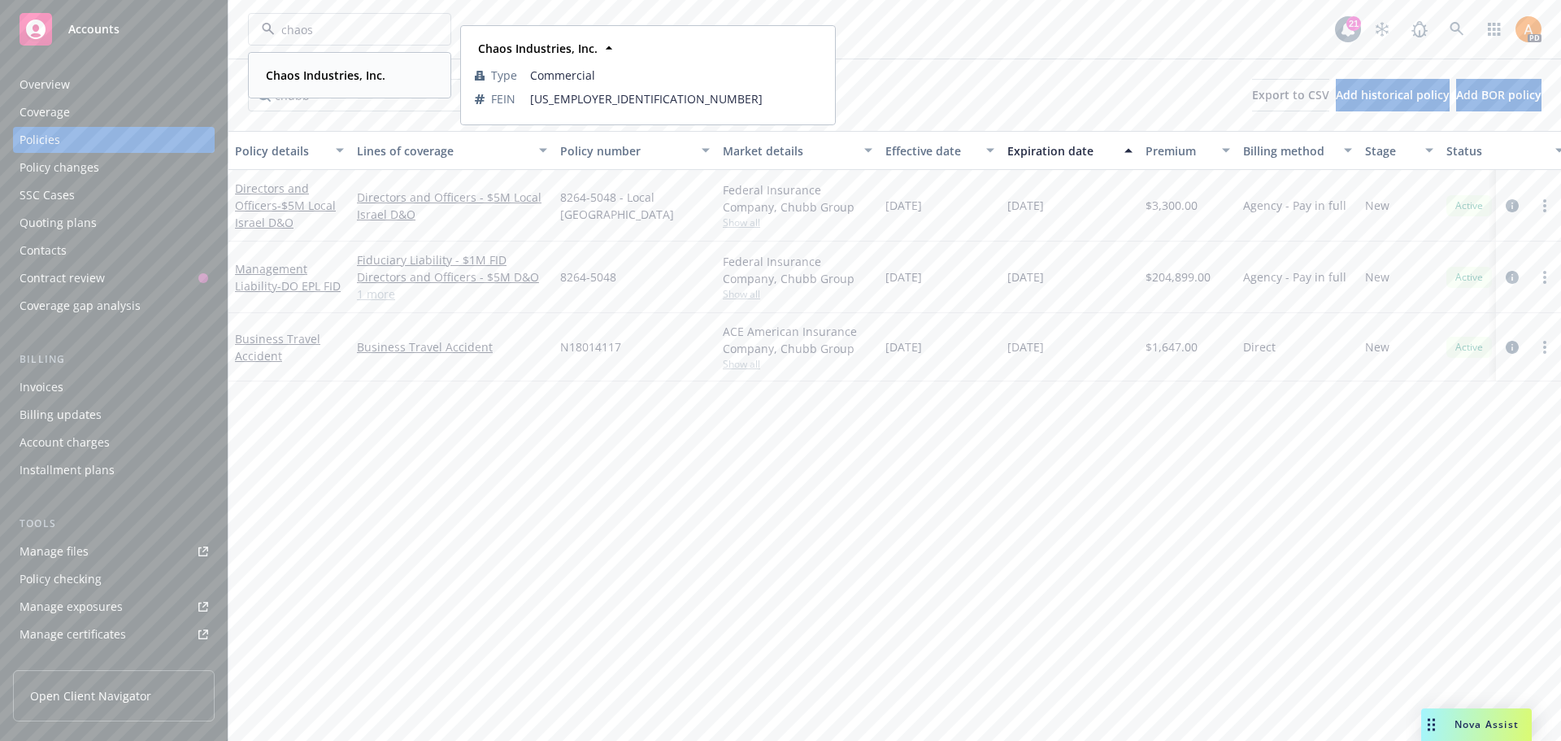 This screenshot has height=741, width=1561. Describe the element at coordinates (114, 662) in the screenshot. I see `a: Manage BORs` at that location.